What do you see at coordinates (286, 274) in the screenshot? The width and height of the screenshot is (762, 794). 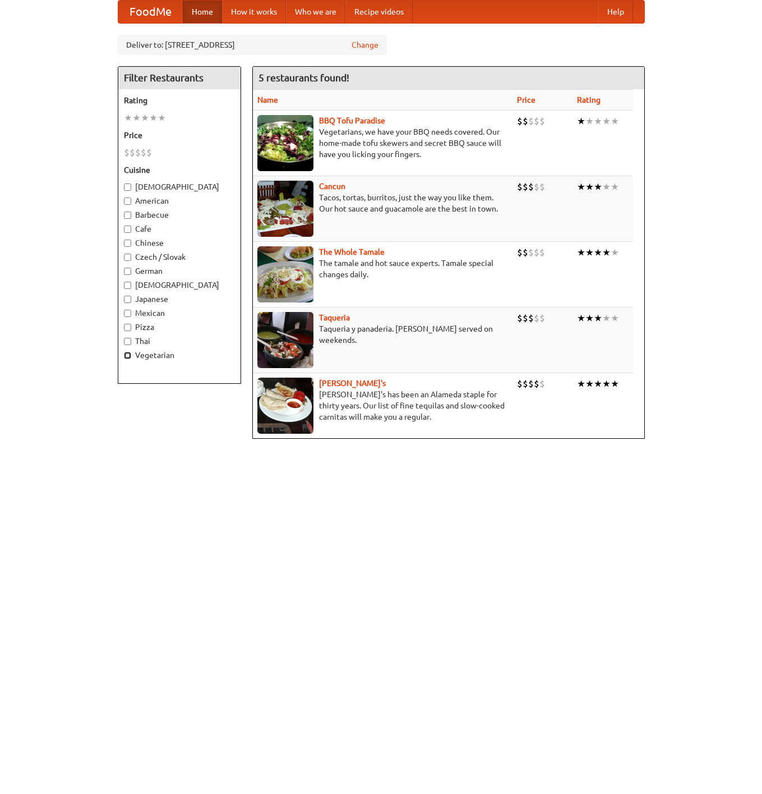 I see `img: wholetamale.jpg` at bounding box center [286, 274].